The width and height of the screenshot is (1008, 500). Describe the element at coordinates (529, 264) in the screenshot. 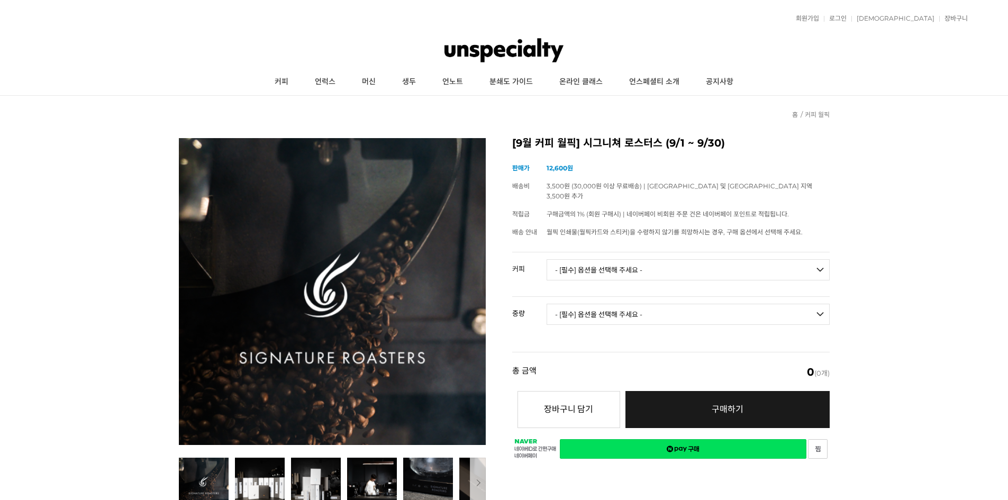

I see `th: 커피` at that location.